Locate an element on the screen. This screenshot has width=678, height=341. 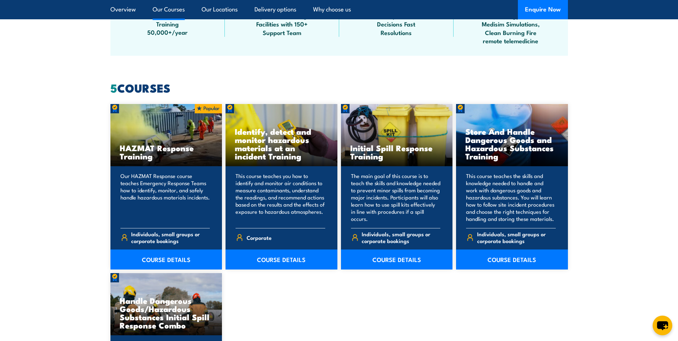
span: Specialist Training Facilities with 150+ Support Team is located at coordinates (282, 24).